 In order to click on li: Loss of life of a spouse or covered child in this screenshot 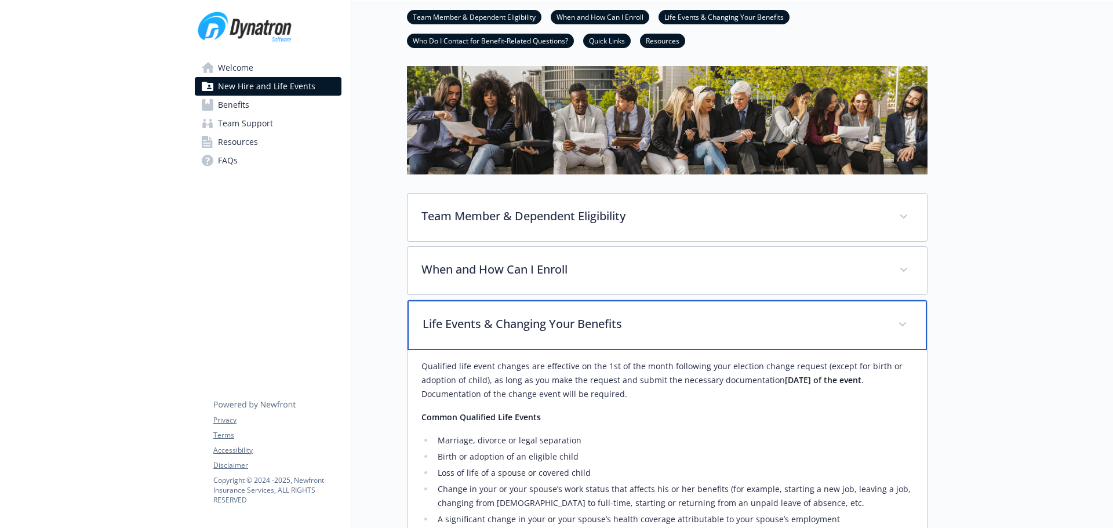, I will do `click(673, 473)`.